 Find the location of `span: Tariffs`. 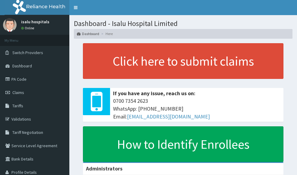

span: Tariffs is located at coordinates (18, 106).